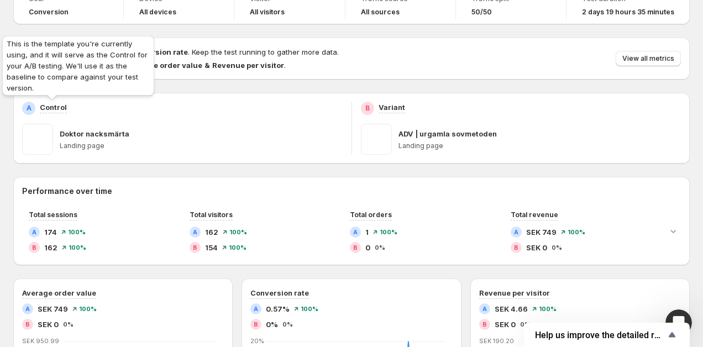  Describe the element at coordinates (59, 293) in the screenshot. I see `h3: Average order value` at that location.